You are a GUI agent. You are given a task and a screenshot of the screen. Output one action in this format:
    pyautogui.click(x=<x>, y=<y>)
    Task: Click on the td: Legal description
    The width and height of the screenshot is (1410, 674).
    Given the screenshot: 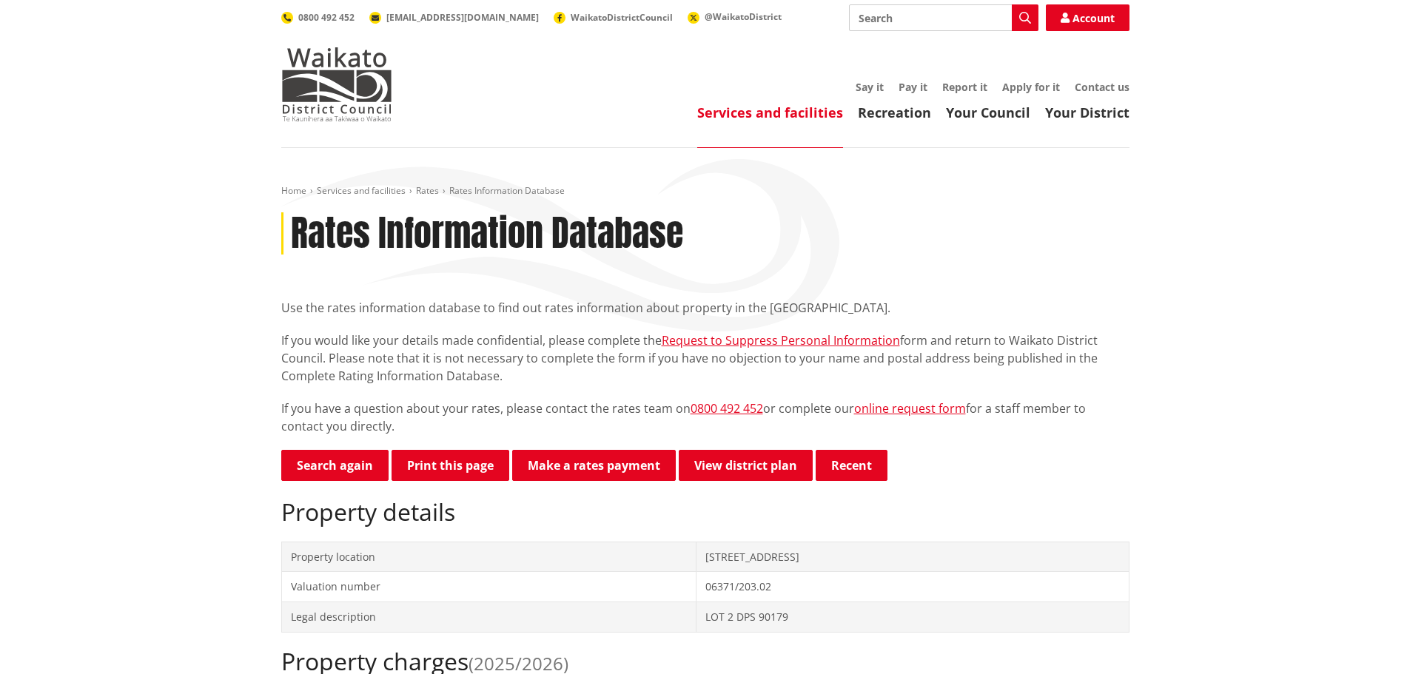 What is the action you would take?
    pyautogui.click(x=489, y=617)
    